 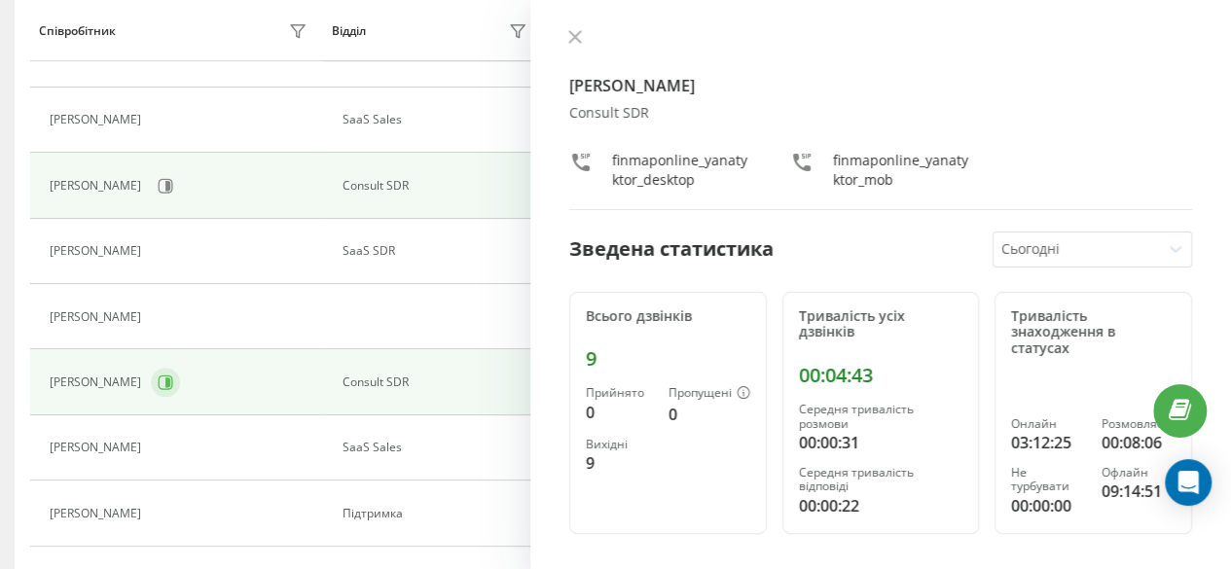 What do you see at coordinates (1188, 483) in the screenshot?
I see `div: Open Intercom Messenger` at bounding box center [1188, 483].